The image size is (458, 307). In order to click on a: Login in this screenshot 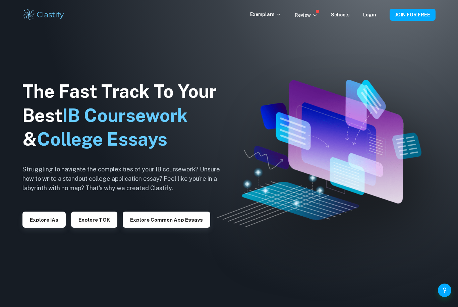, I will do `click(369, 15)`.